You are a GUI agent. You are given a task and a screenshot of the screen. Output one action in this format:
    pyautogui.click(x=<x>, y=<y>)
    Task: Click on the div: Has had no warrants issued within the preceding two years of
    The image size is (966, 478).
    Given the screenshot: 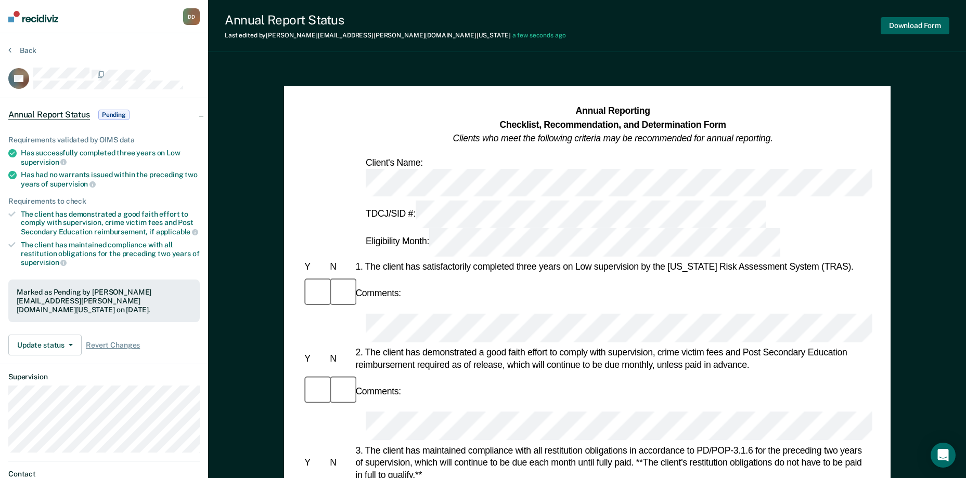 What is the action you would take?
    pyautogui.click(x=110, y=179)
    